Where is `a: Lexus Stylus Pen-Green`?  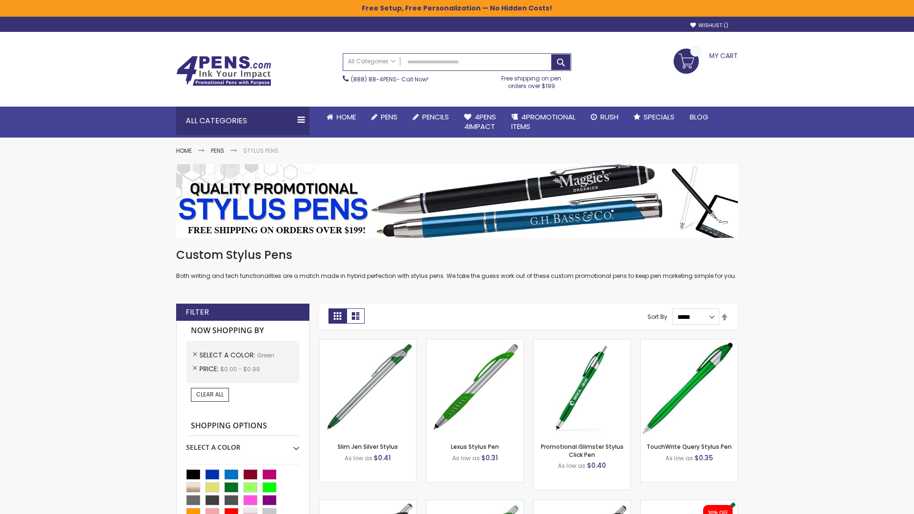 a: Lexus Stylus Pen-Green is located at coordinates (475, 343).